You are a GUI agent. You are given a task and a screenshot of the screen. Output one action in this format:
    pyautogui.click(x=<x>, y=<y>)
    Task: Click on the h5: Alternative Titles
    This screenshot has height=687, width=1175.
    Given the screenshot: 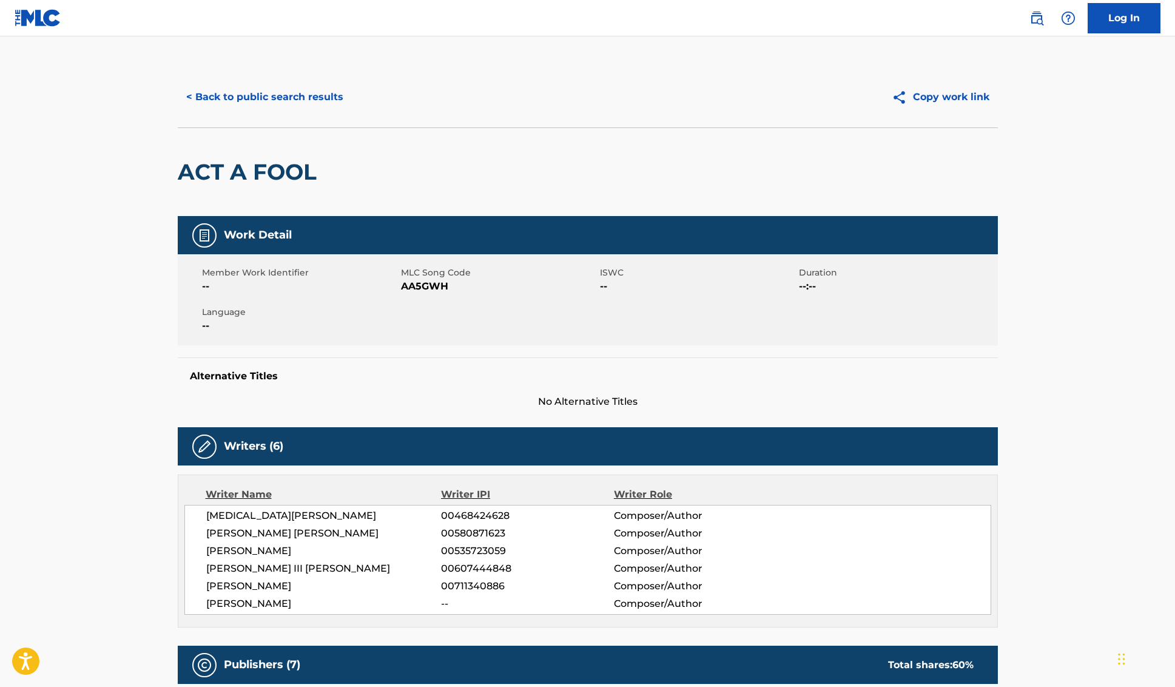 What is the action you would take?
    pyautogui.click(x=588, y=376)
    